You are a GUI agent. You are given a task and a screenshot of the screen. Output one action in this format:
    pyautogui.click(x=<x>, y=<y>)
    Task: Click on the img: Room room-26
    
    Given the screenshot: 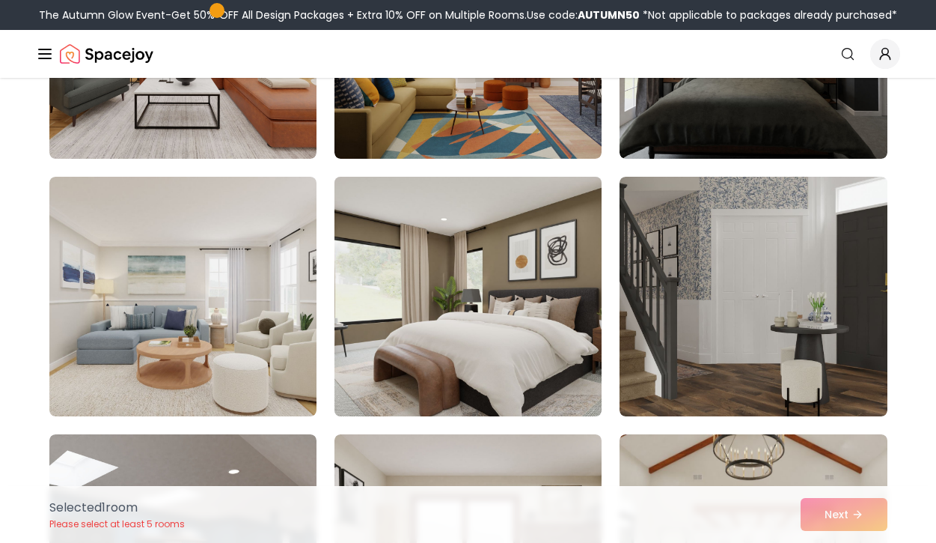 What is the action you would take?
    pyautogui.click(x=468, y=296)
    